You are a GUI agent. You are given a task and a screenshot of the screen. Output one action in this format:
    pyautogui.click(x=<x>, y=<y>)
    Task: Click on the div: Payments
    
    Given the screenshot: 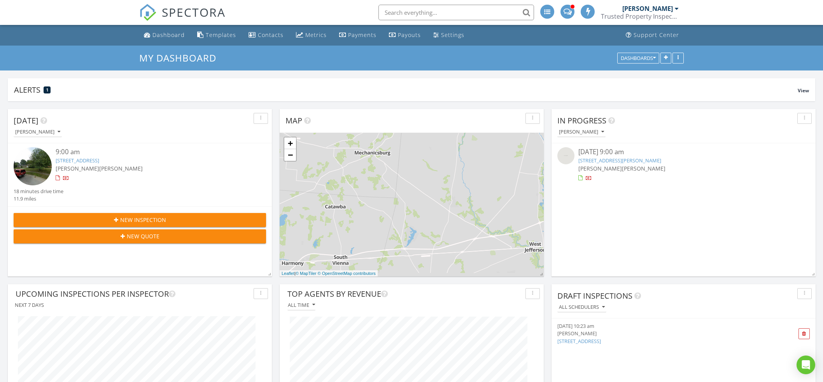 What is the action you would take?
    pyautogui.click(x=362, y=35)
    